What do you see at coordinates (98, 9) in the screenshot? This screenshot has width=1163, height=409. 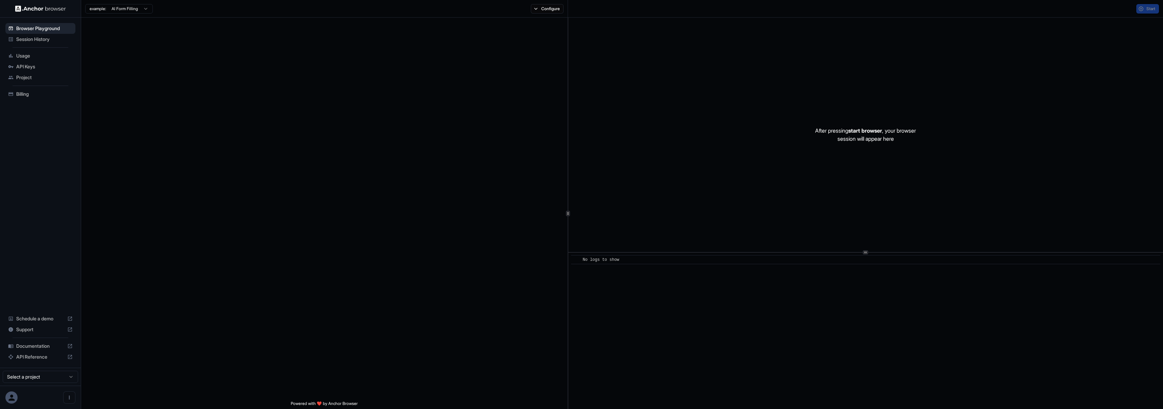 I see `span: example:` at bounding box center [98, 9].